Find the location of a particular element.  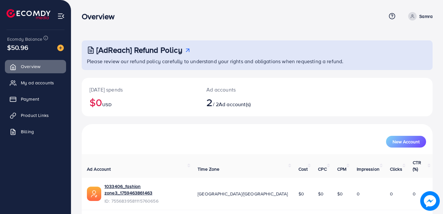

span: New Account is located at coordinates (406, 142).